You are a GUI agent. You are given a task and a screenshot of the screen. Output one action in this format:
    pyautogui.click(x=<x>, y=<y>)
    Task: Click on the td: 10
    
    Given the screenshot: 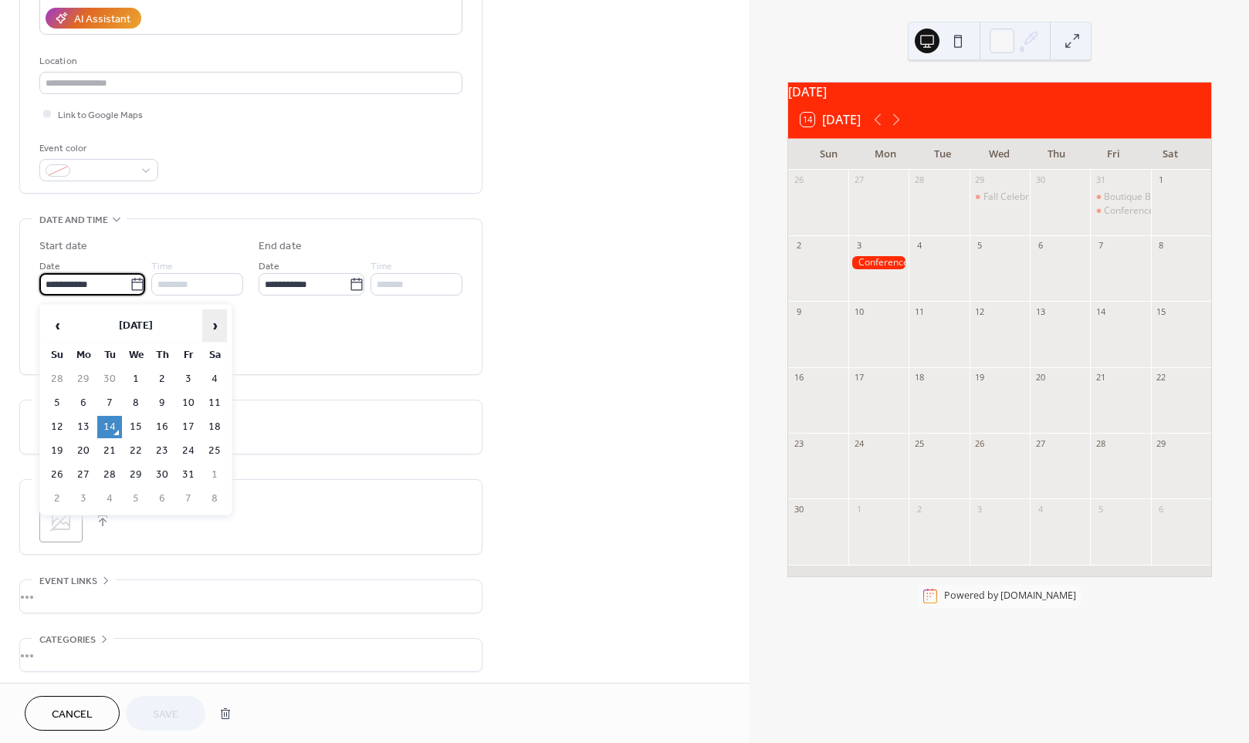 What is the action you would take?
    pyautogui.click(x=188, y=403)
    